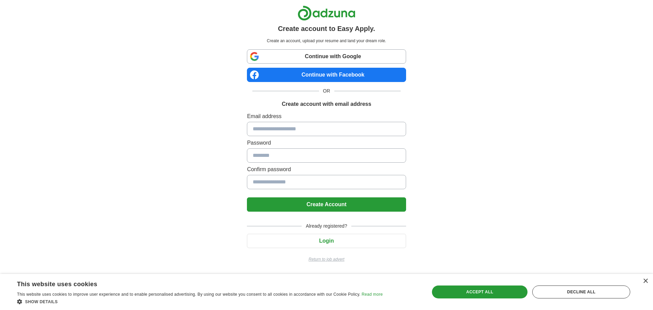  What do you see at coordinates (326, 259) in the screenshot?
I see `p: Return to job advert` at bounding box center [326, 259].